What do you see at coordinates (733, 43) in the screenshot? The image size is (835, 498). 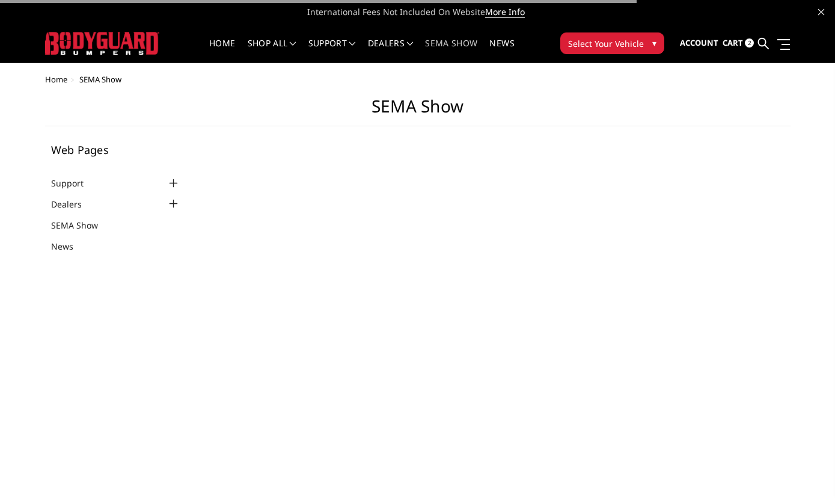 I see `span: Cart` at bounding box center [733, 43].